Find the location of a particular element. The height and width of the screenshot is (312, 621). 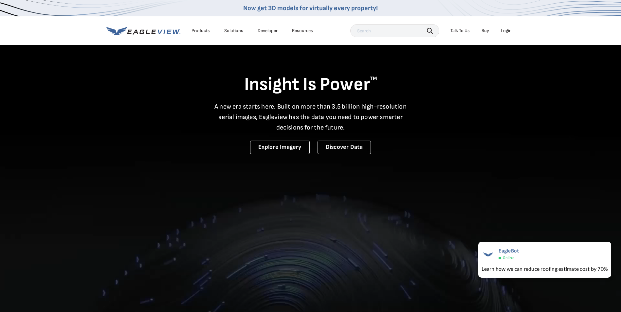

span: Online is located at coordinates (508, 258).